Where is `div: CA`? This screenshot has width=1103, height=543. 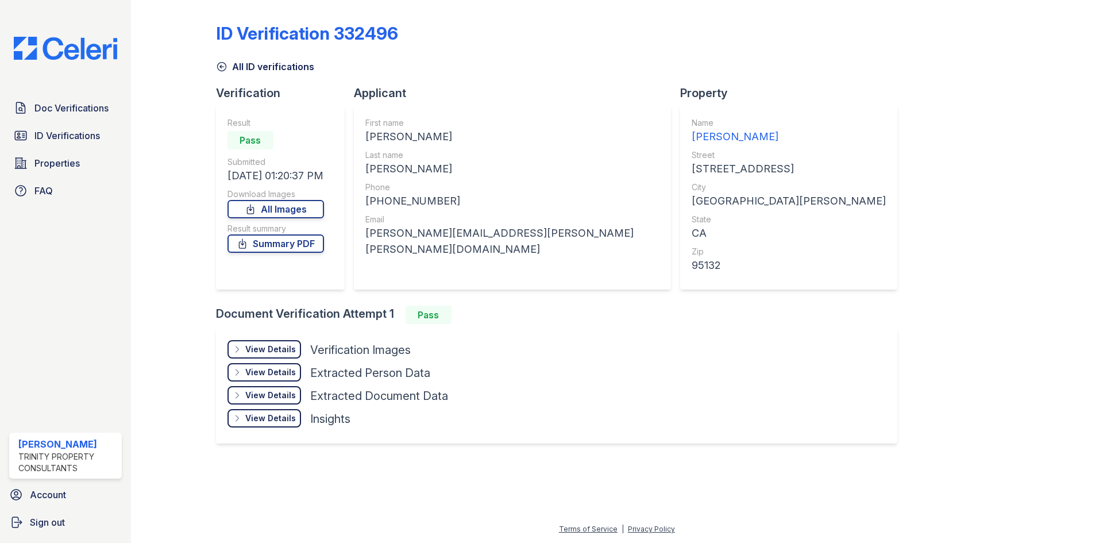
div: CA is located at coordinates (789, 233).